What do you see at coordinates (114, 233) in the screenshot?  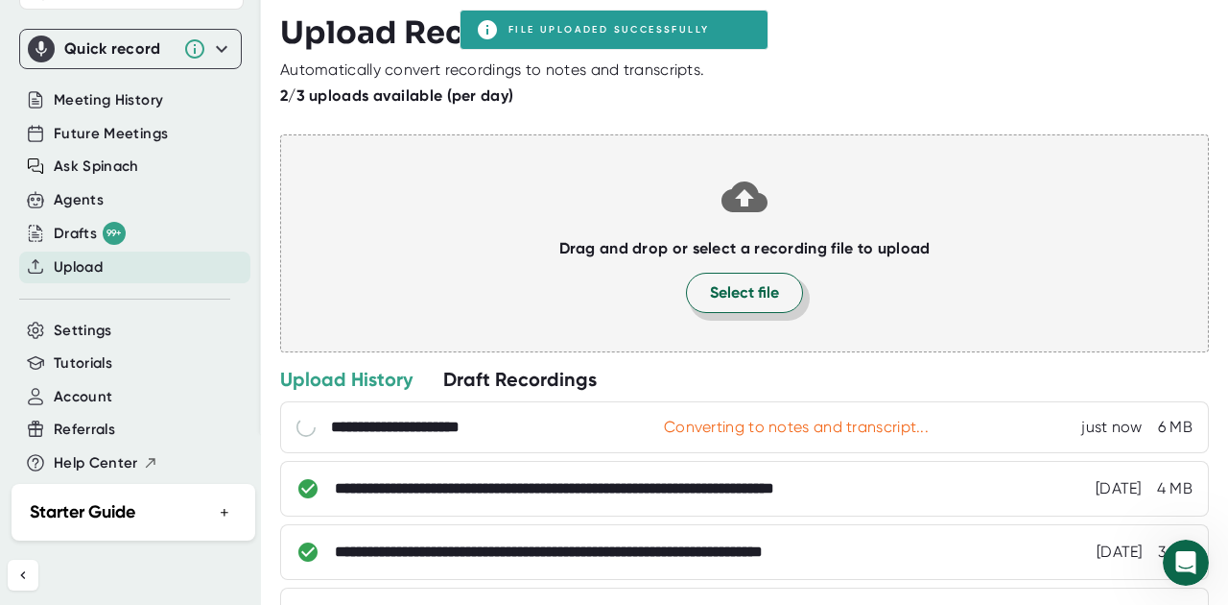 I see `div: 99+` at bounding box center [114, 233].